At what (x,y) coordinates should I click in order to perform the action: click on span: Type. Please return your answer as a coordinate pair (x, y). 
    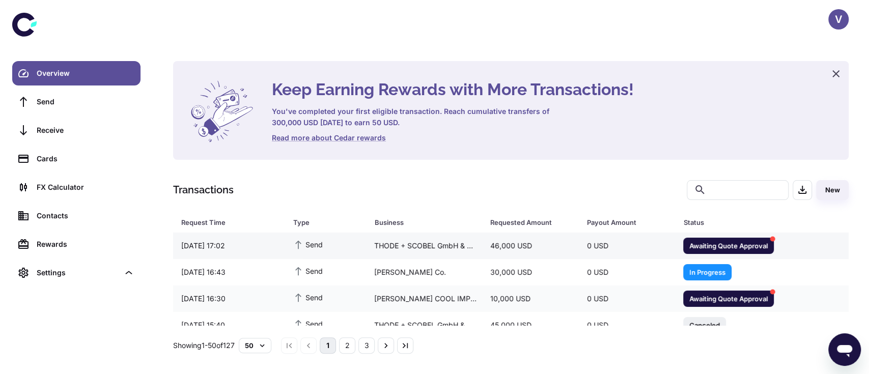
    Looking at the image, I should click on (327, 223).